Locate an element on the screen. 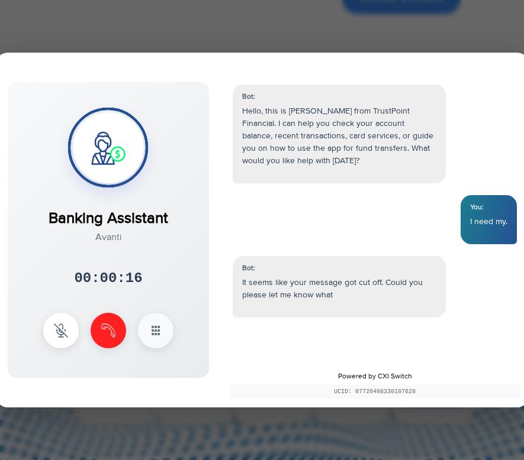  p: I need my. is located at coordinates (488, 221).